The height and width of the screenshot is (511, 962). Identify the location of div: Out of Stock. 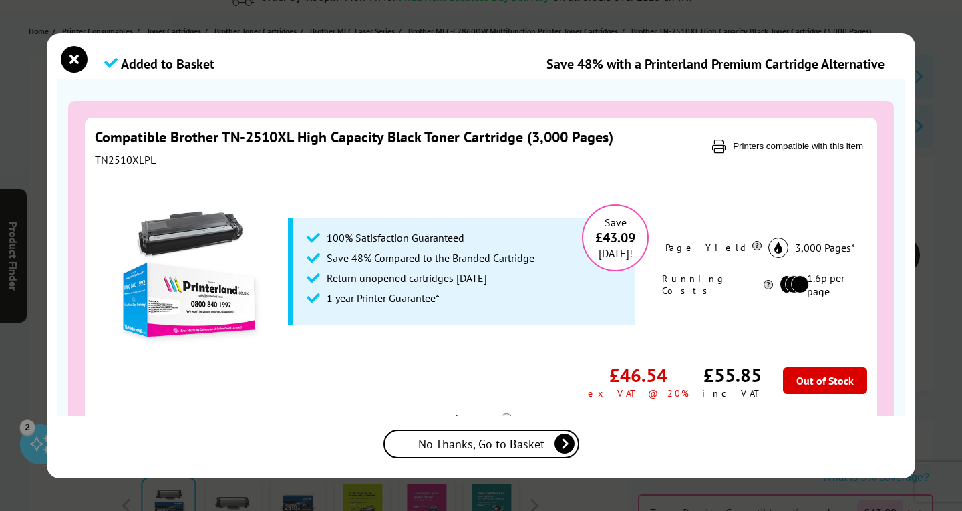
(825, 381).